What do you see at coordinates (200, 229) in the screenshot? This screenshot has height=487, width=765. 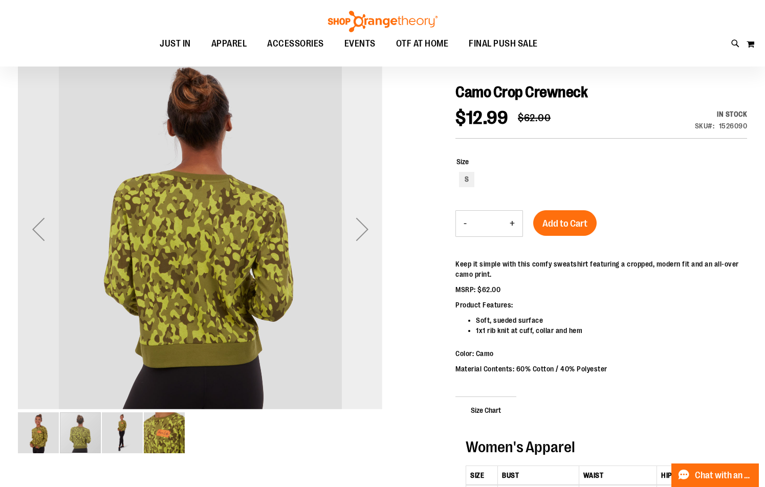 I see `div: Alternate image #1 for 1526090` at bounding box center [200, 229].